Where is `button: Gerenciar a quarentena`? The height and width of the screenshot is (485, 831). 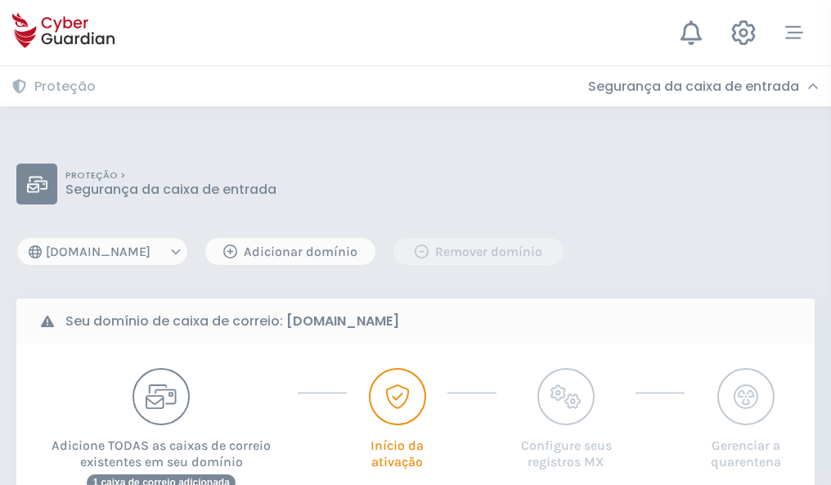 button: Gerenciar a quarentena is located at coordinates (745, 419).